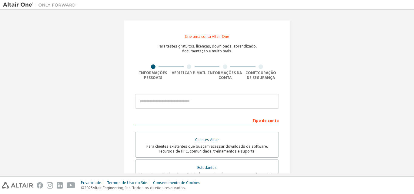 The image size is (414, 194). What do you see at coordinates (153, 75) in the screenshot?
I see `font: Informações pessoais` at bounding box center [153, 75].